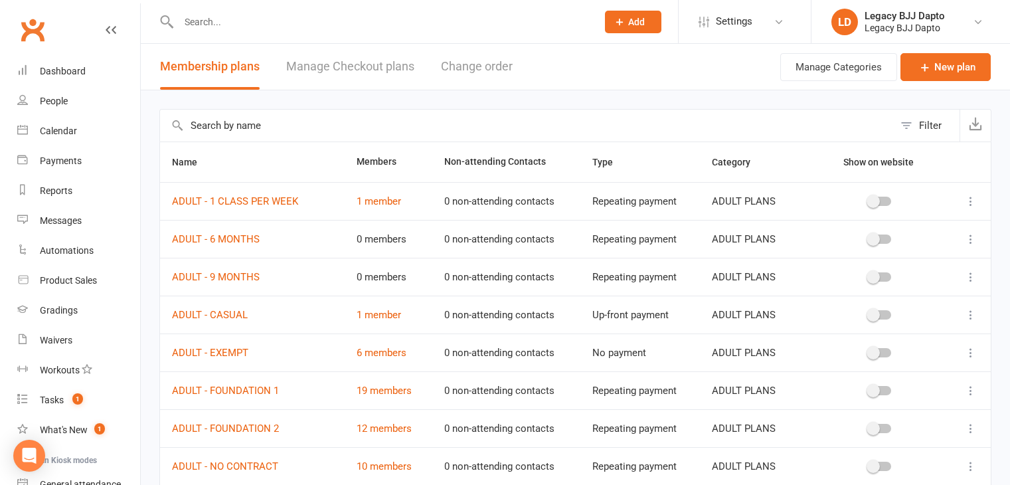  What do you see at coordinates (60, 221) in the screenshot?
I see `div: Messages` at bounding box center [60, 221].